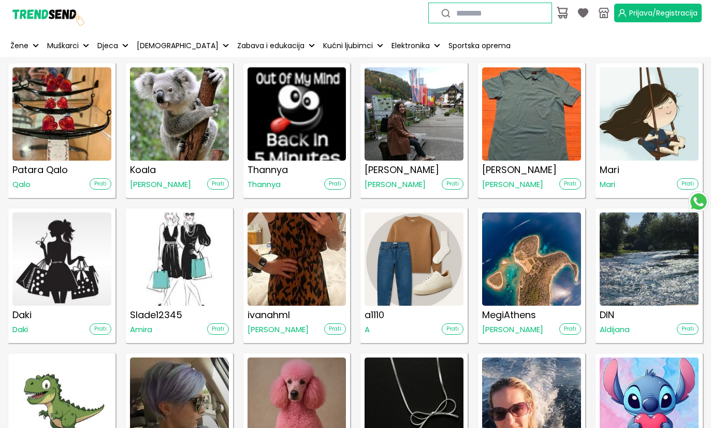 The width and height of the screenshot is (711, 428). What do you see at coordinates (297, 129) in the screenshot?
I see `a: ThannyaThannya` at bounding box center [297, 129].